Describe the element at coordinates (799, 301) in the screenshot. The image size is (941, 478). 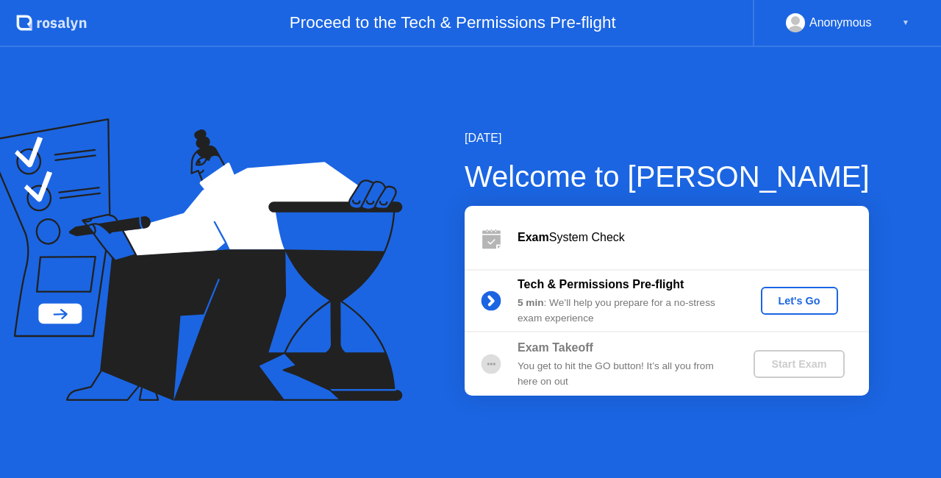
I see `button: Let's Go` at that location.